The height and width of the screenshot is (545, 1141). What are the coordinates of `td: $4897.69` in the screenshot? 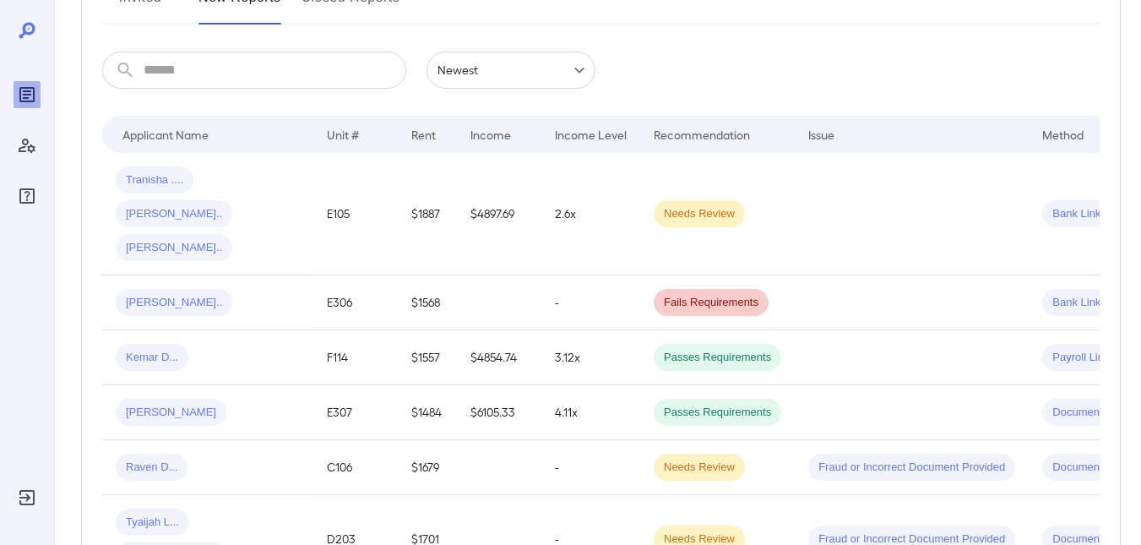 It's located at (499, 214).